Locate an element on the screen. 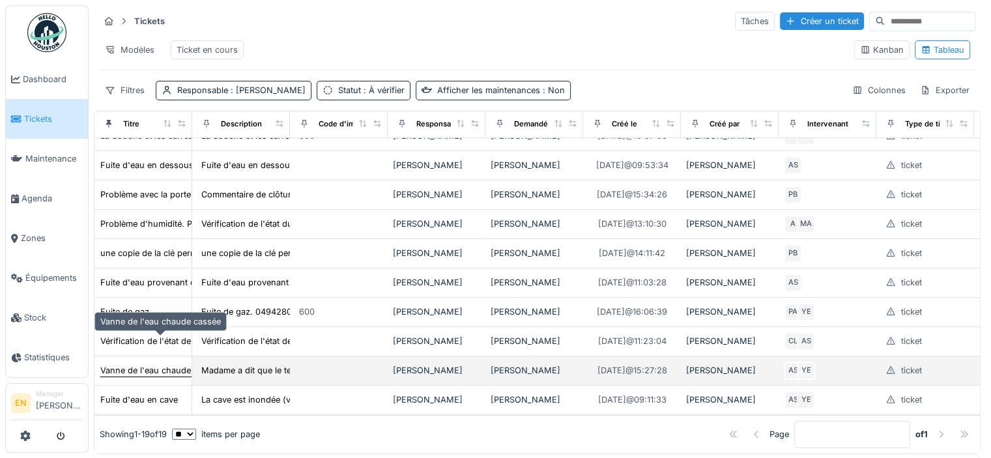 The width and height of the screenshot is (991, 458). div: Créer un ticket is located at coordinates (822, 21).